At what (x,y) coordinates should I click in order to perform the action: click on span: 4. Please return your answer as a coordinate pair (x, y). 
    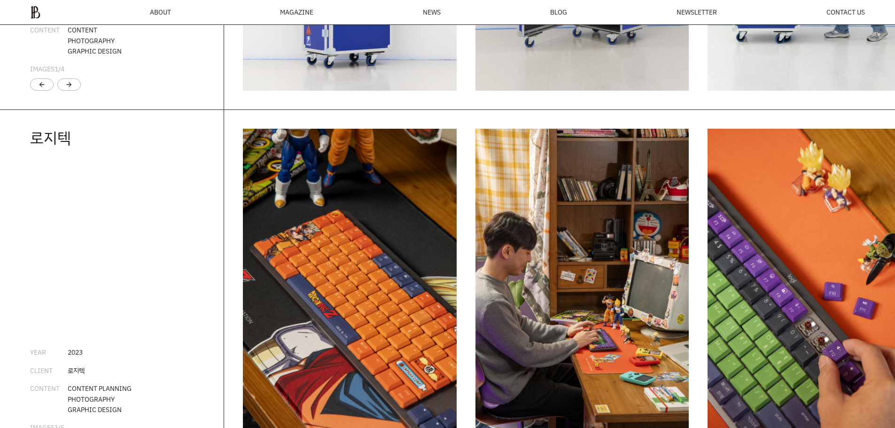
    Looking at the image, I should click on (62, 69).